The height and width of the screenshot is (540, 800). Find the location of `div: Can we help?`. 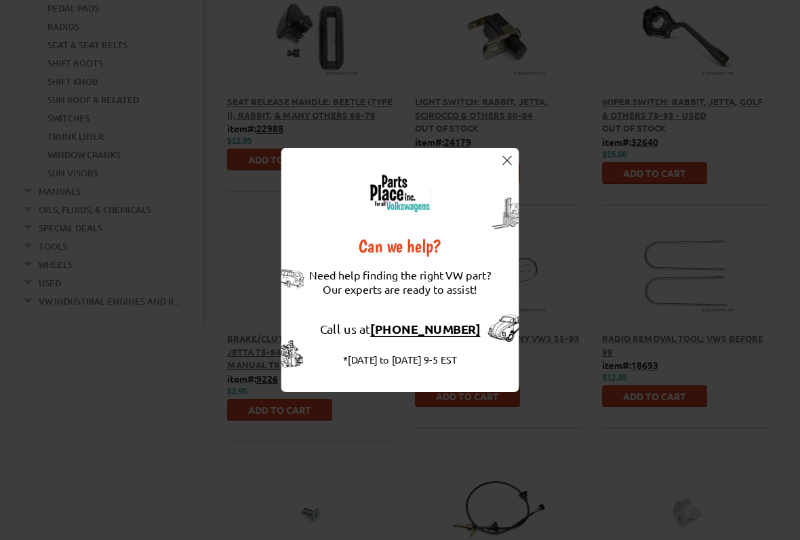

div: Can we help? is located at coordinates (400, 245).